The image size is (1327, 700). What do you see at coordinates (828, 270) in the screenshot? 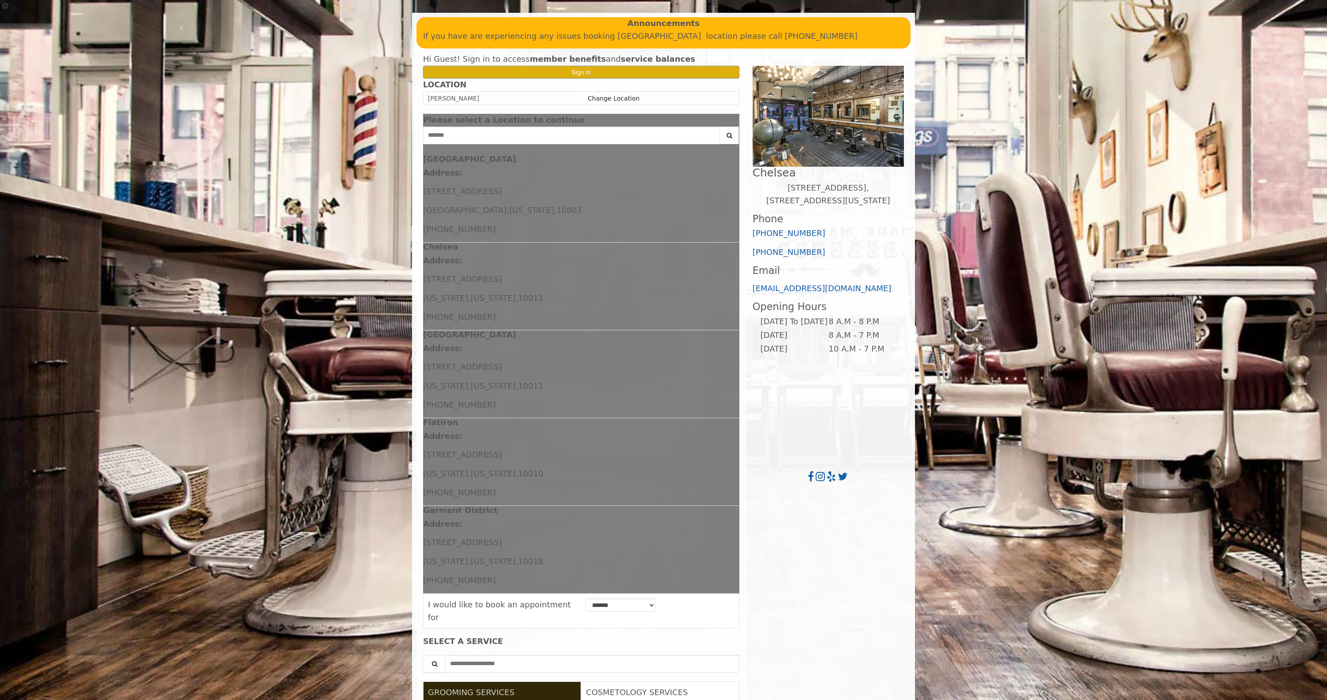
I see `h3: Email` at bounding box center [828, 270].